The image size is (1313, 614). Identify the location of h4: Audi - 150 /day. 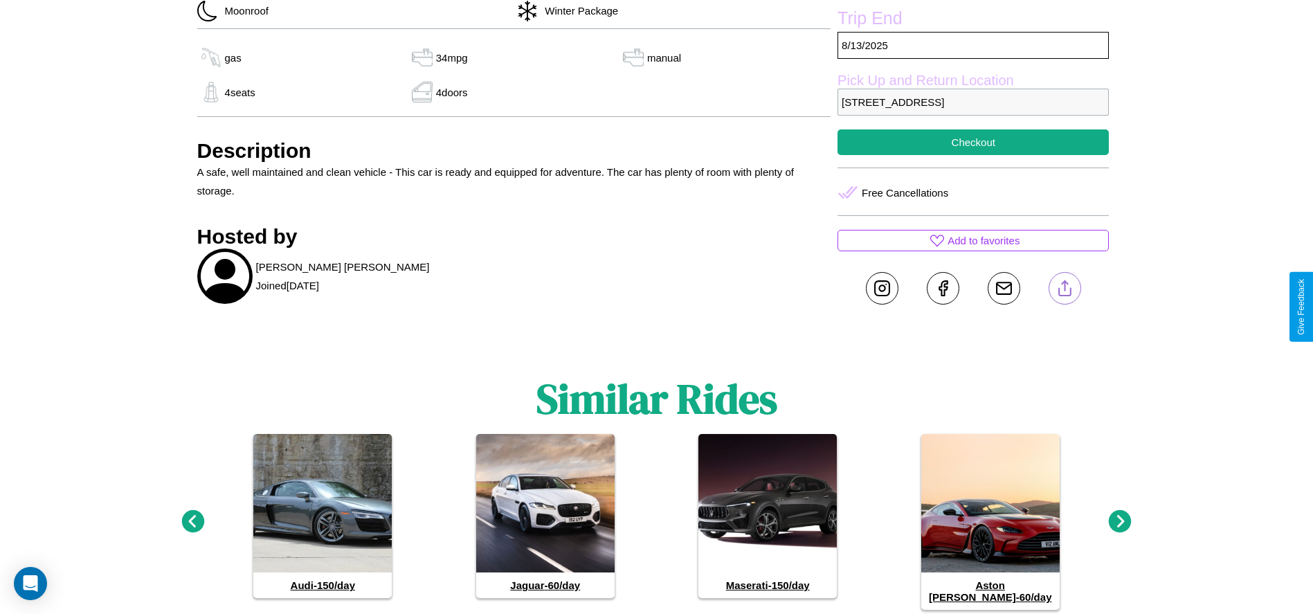
(323, 585).